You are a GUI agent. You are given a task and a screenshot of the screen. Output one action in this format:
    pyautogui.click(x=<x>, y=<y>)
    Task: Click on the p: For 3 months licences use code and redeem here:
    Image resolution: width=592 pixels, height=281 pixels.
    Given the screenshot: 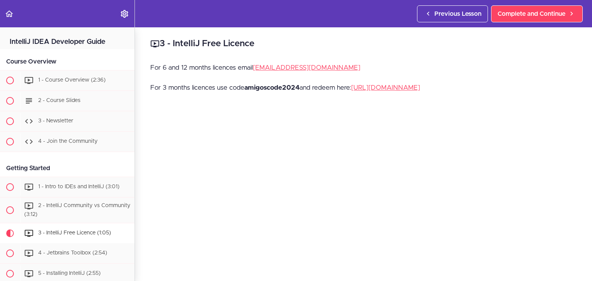 What is the action you would take?
    pyautogui.click(x=363, y=88)
    